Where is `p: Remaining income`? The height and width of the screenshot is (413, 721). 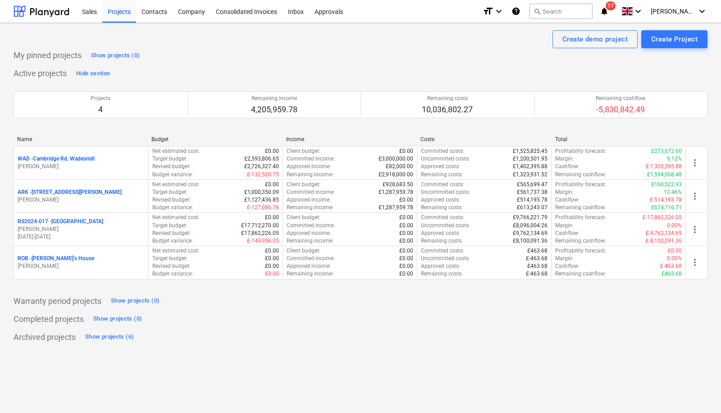 p: Remaining income is located at coordinates (274, 98).